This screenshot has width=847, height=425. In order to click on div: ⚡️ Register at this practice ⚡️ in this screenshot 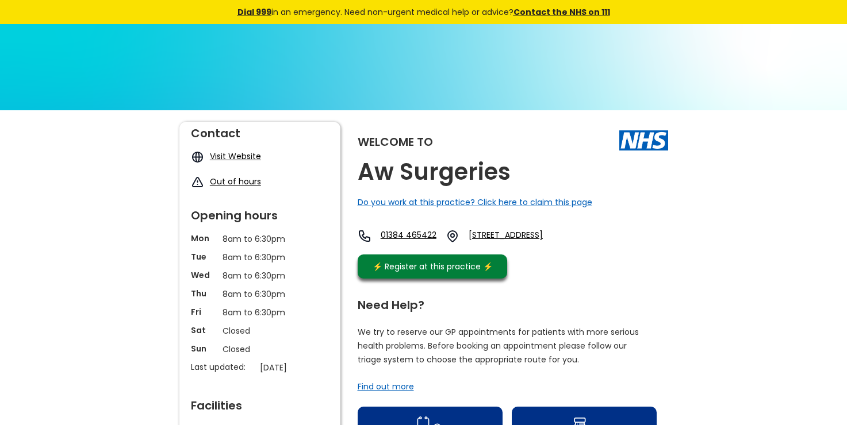, I will do `click(433, 267)`.